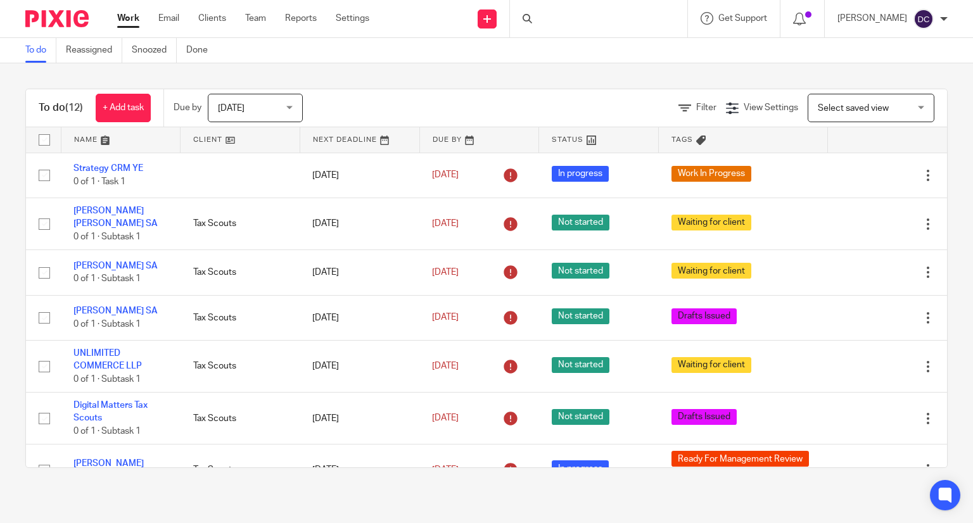 Image resolution: width=973 pixels, height=523 pixels. Describe the element at coordinates (771, 108) in the screenshot. I see `span: View Settings` at that location.